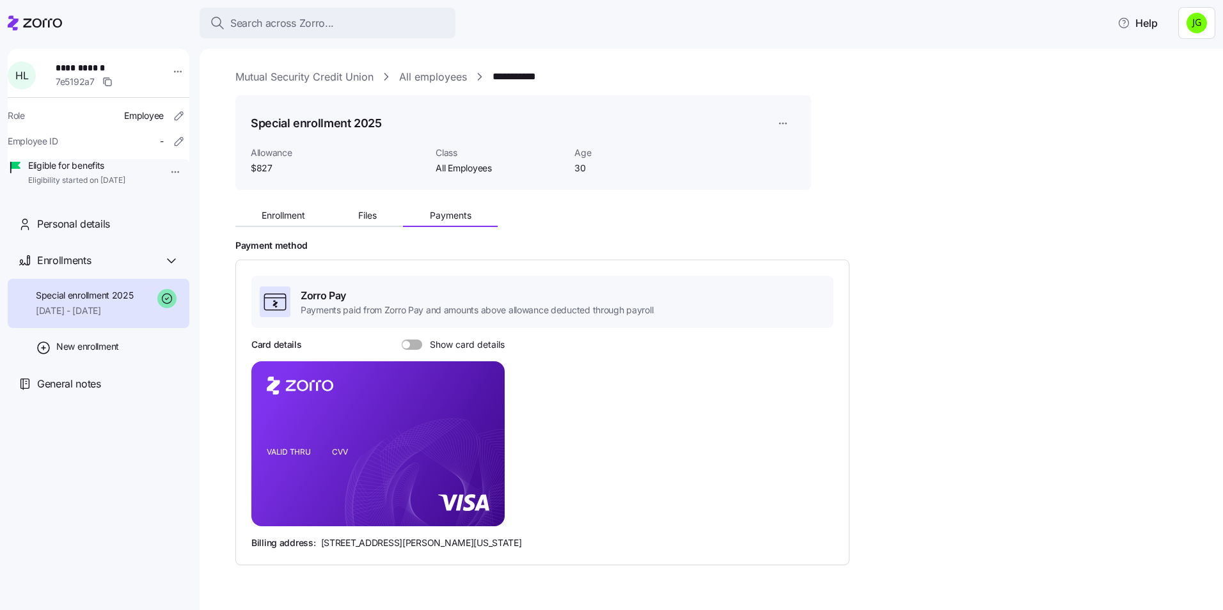 Image resolution: width=1223 pixels, height=610 pixels. Describe the element at coordinates (477, 296) in the screenshot. I see `span: Zorro Pay` at that location.